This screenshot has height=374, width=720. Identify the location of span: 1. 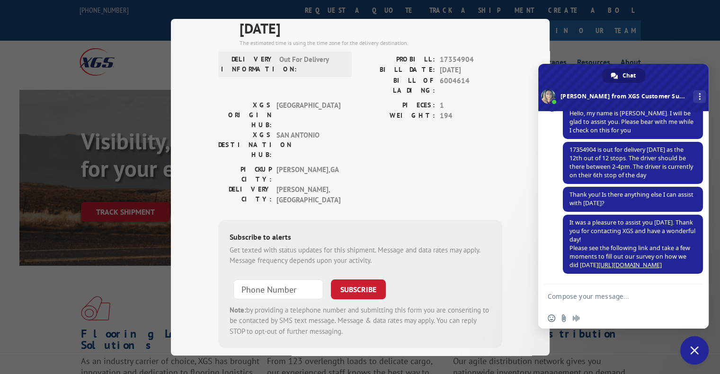
(471, 105).